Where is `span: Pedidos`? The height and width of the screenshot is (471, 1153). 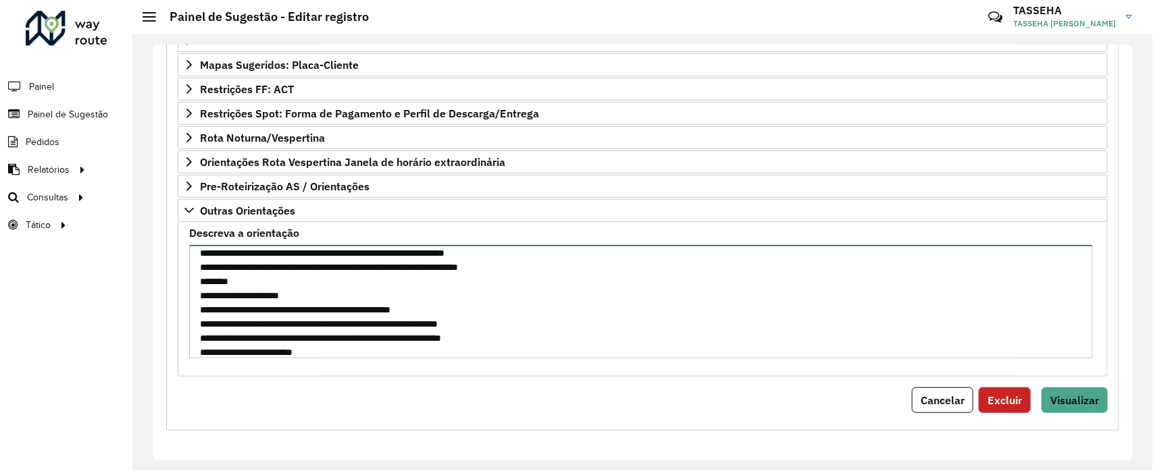 span: Pedidos is located at coordinates (43, 142).